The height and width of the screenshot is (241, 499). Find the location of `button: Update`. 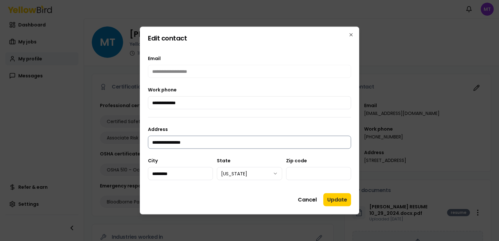

button: Update is located at coordinates (337, 200).